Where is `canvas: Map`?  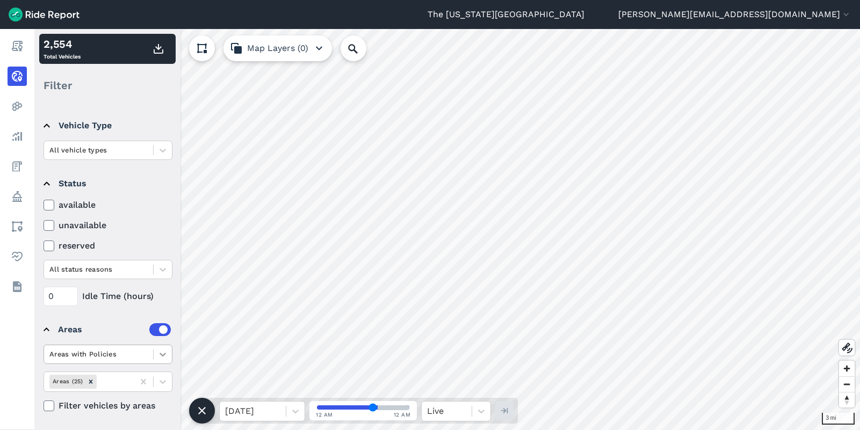 canvas: Map is located at coordinates (447, 229).